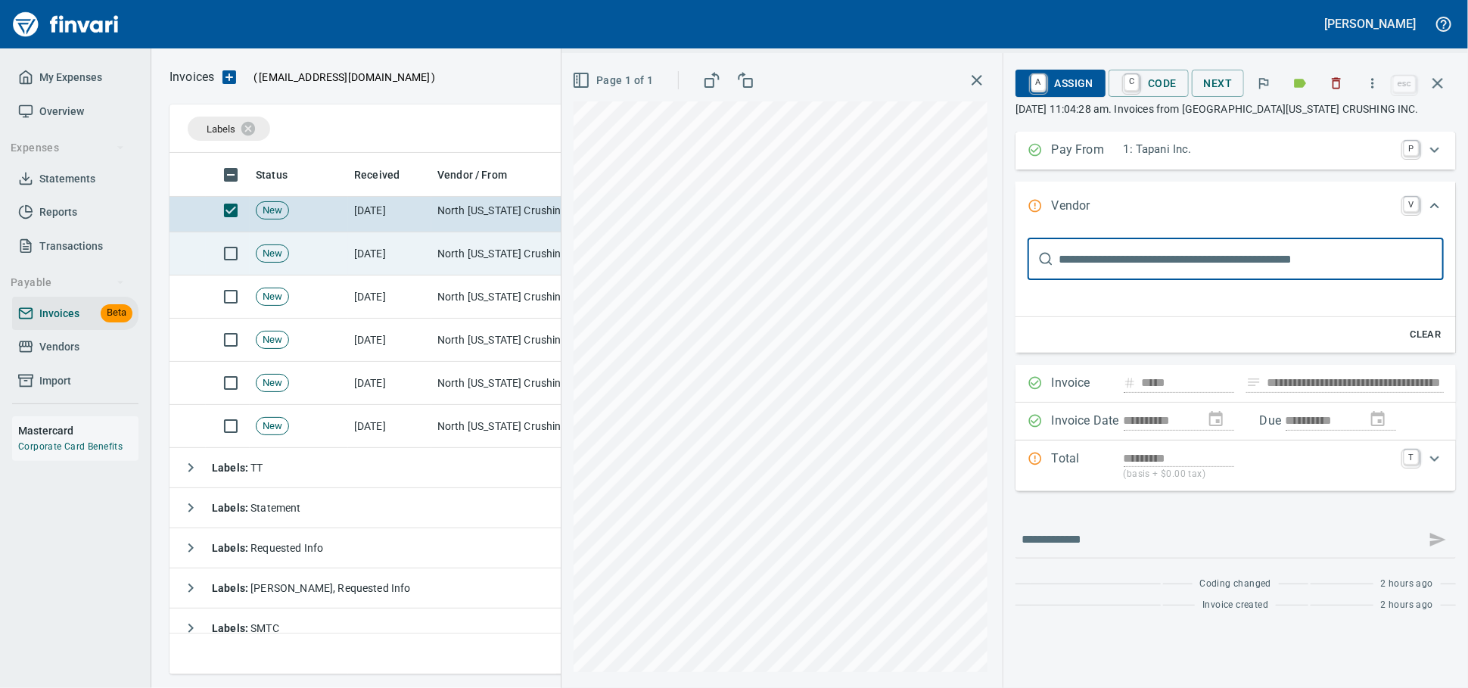 The width and height of the screenshot is (1468, 688). I want to click on span: Next, so click(1218, 83).